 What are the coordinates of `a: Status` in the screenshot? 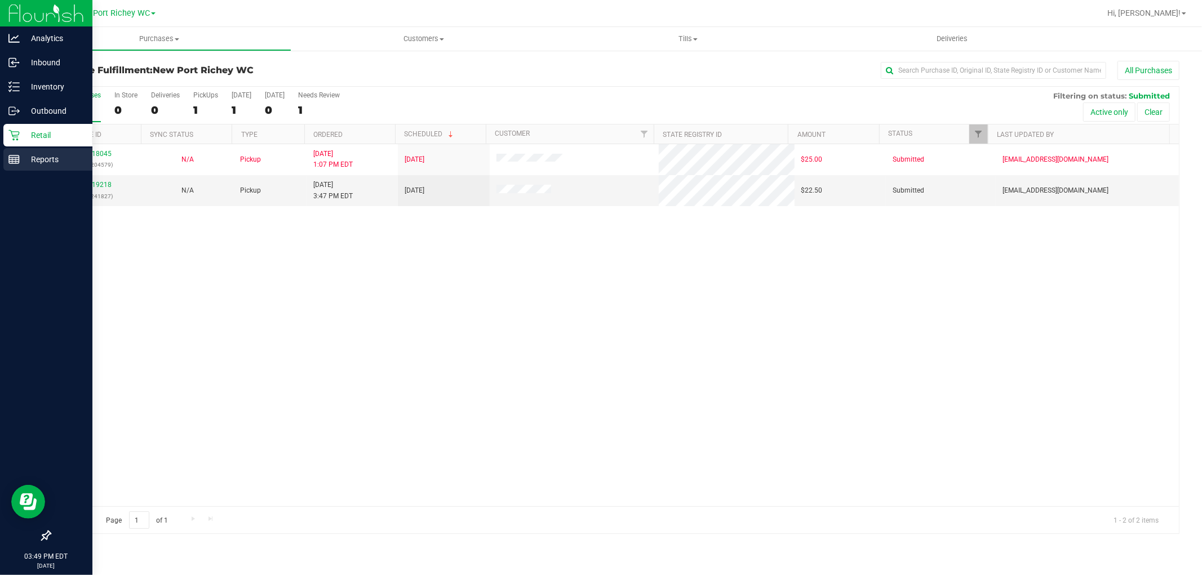 It's located at (900, 134).